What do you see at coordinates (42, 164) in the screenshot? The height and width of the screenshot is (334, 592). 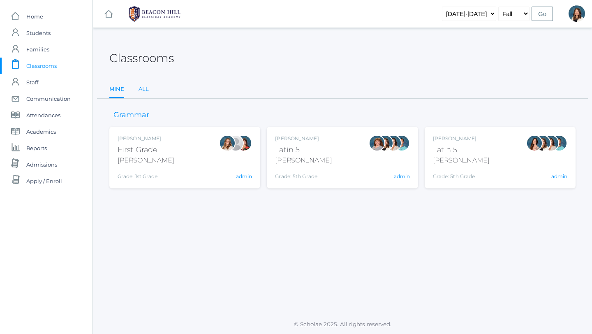 I see `span: Admissions` at bounding box center [42, 164].